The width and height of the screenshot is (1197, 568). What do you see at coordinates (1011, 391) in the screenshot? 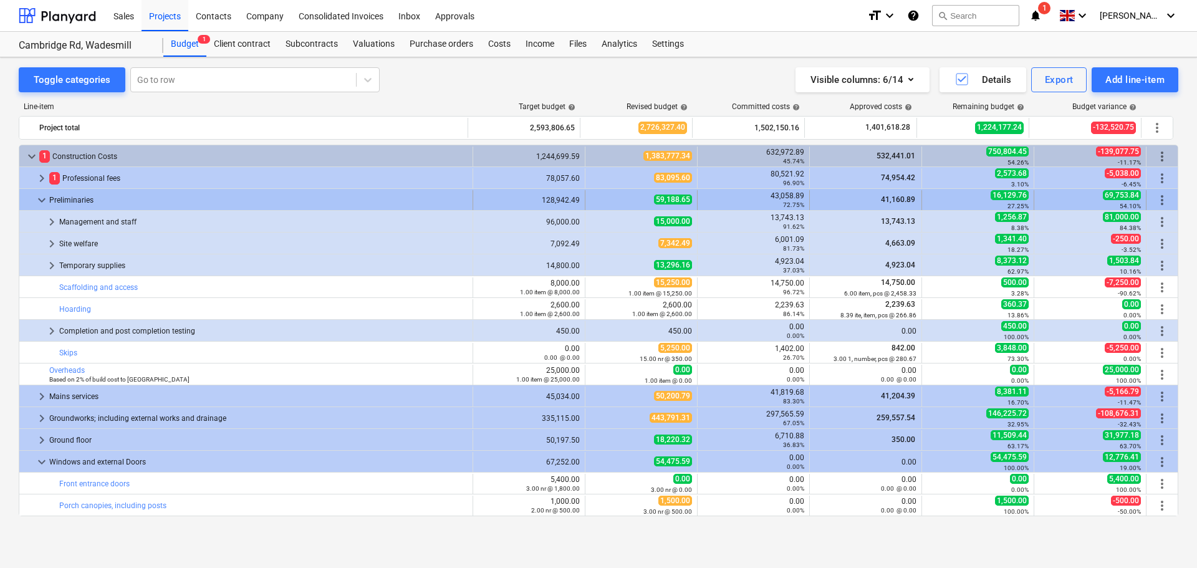
I see `span: 8,381.11` at bounding box center [1011, 391].